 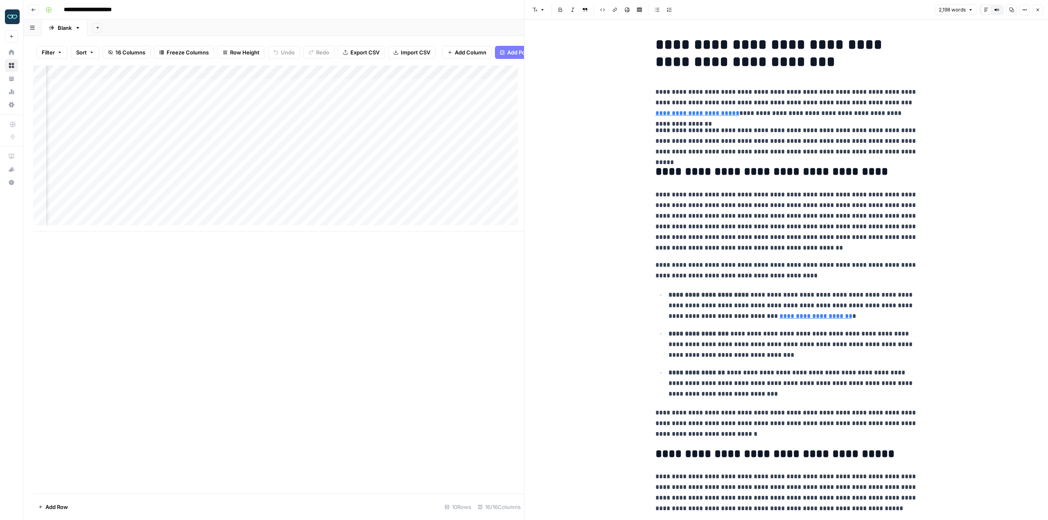 What do you see at coordinates (241, 52) in the screenshot?
I see `button: Row Height` at bounding box center [241, 52].